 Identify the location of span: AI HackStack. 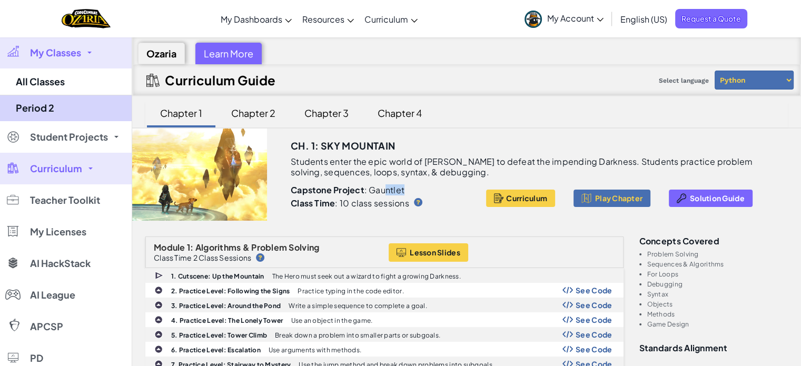
(60, 263).